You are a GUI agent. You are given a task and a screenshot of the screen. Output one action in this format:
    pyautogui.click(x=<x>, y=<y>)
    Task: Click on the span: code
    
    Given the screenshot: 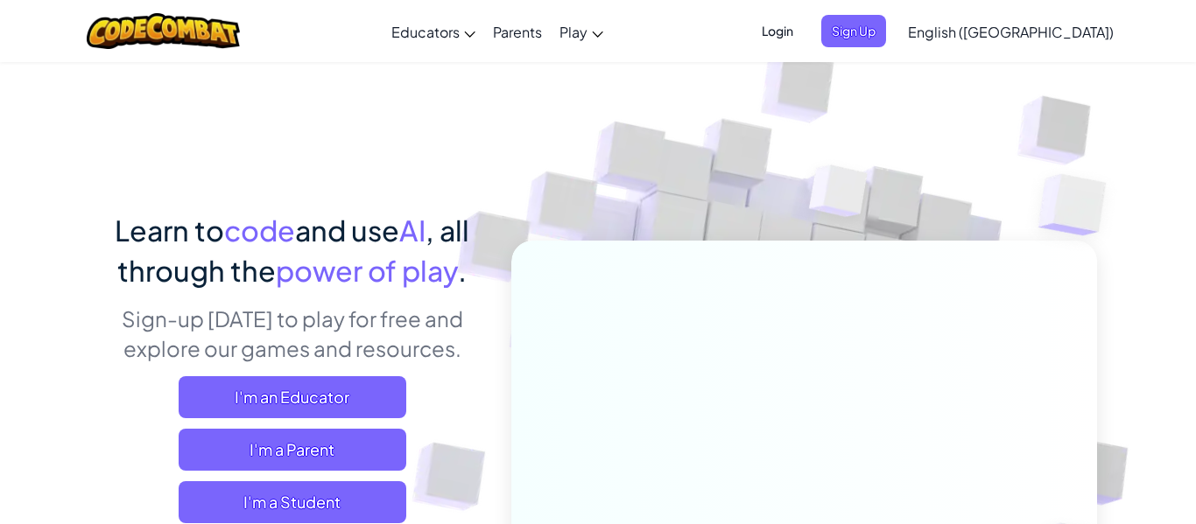 What is the action you would take?
    pyautogui.click(x=259, y=230)
    